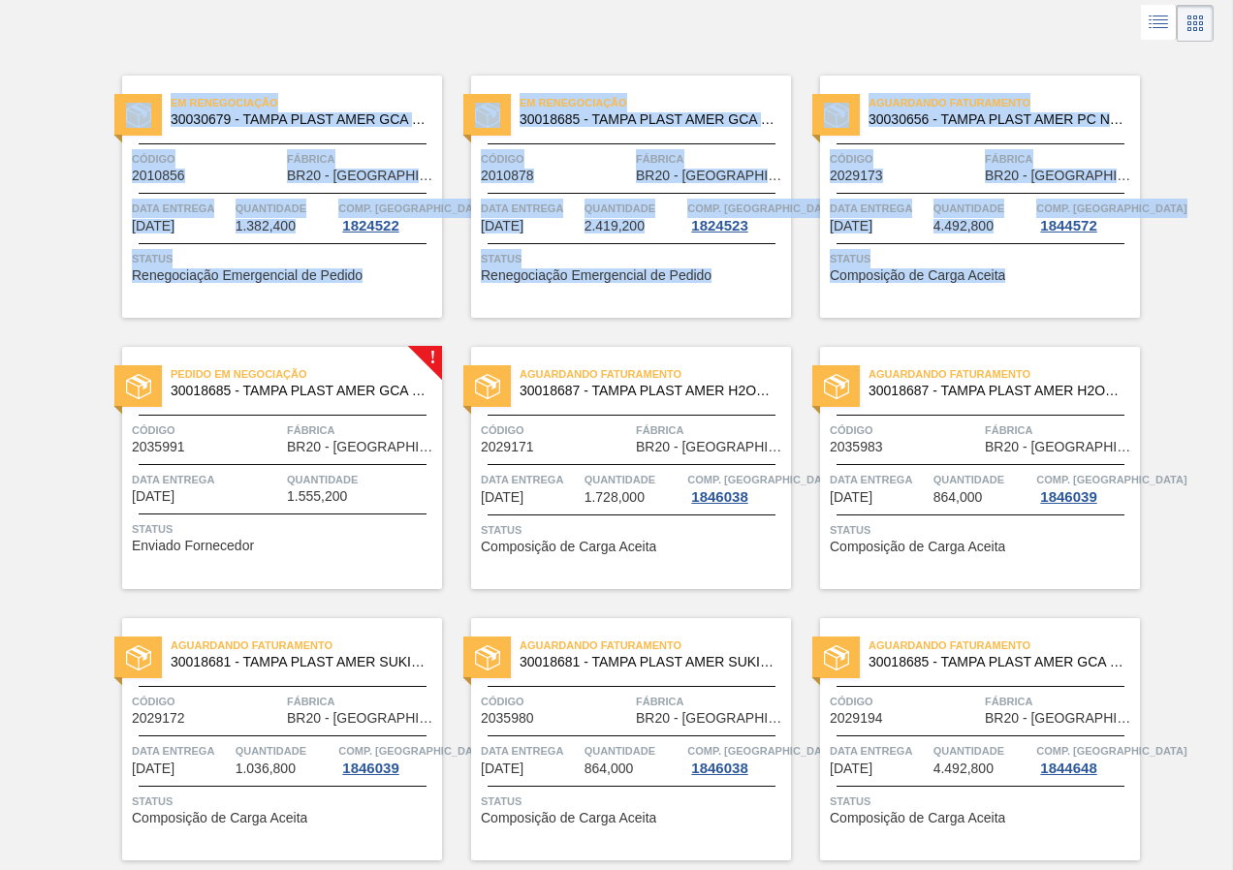 This screenshot has height=870, width=1233. I want to click on div: 1844648, so click(1068, 769).